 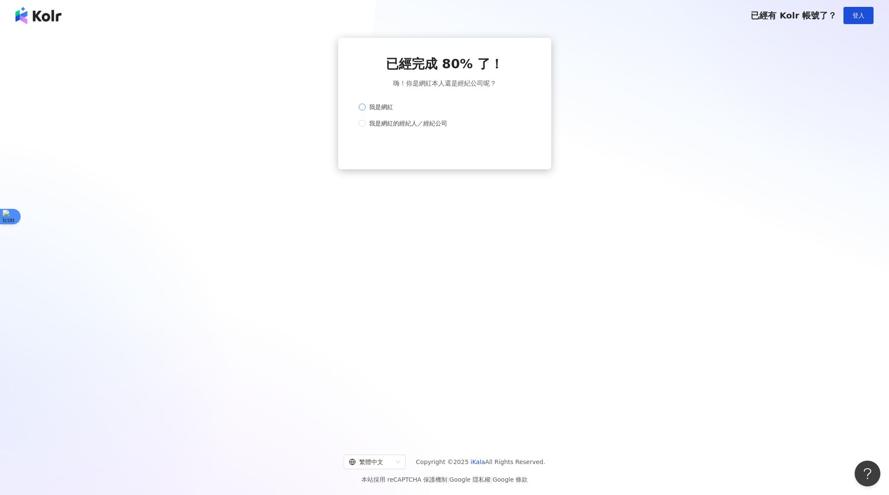 What do you see at coordinates (38, 15) in the screenshot?
I see `img: logo` at bounding box center [38, 15].